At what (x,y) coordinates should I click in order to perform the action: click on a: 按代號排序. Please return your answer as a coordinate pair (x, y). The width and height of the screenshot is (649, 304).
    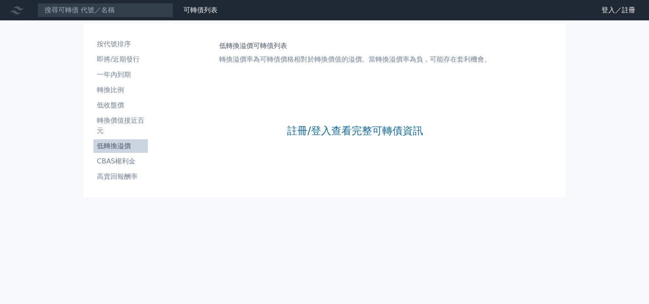
    Looking at the image, I should click on (121, 44).